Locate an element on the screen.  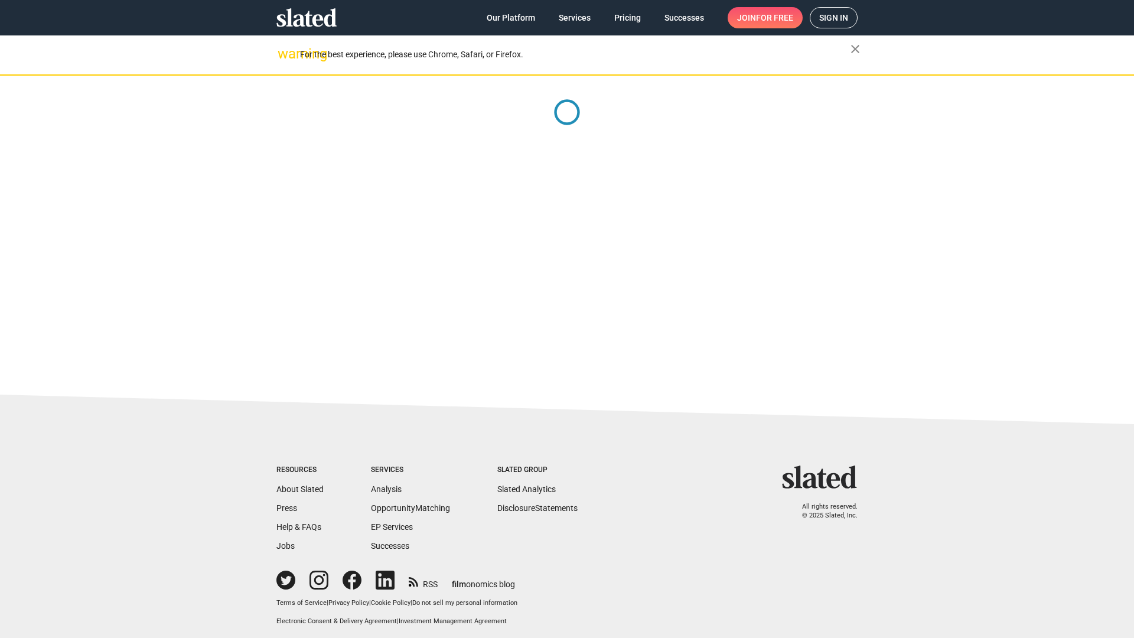
a: About Slated is located at coordinates (300, 489).